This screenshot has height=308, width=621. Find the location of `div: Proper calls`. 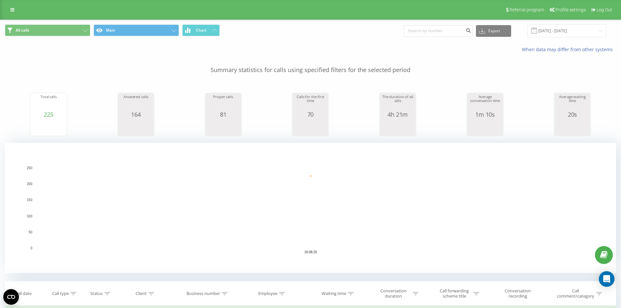

div: Proper calls is located at coordinates (223, 103).